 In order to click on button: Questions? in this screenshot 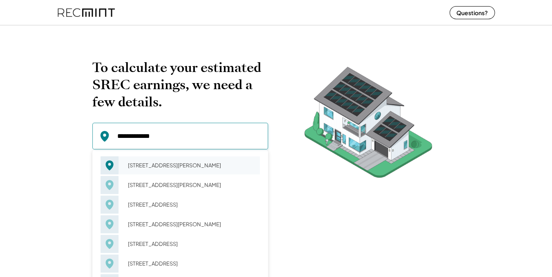, I will do `click(472, 13)`.